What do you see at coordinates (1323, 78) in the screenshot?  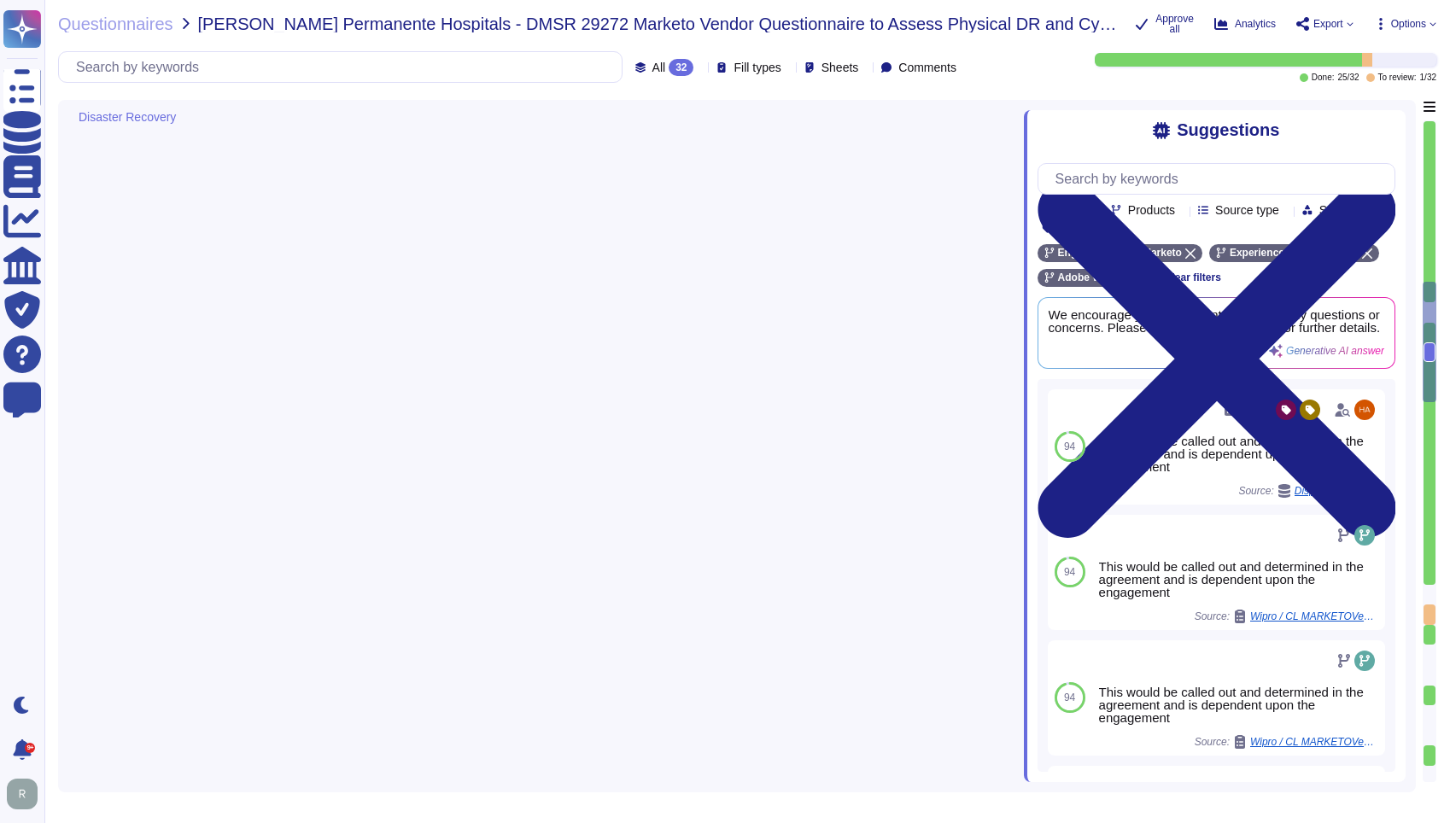 I see `span: Done:` at bounding box center [1323, 78].